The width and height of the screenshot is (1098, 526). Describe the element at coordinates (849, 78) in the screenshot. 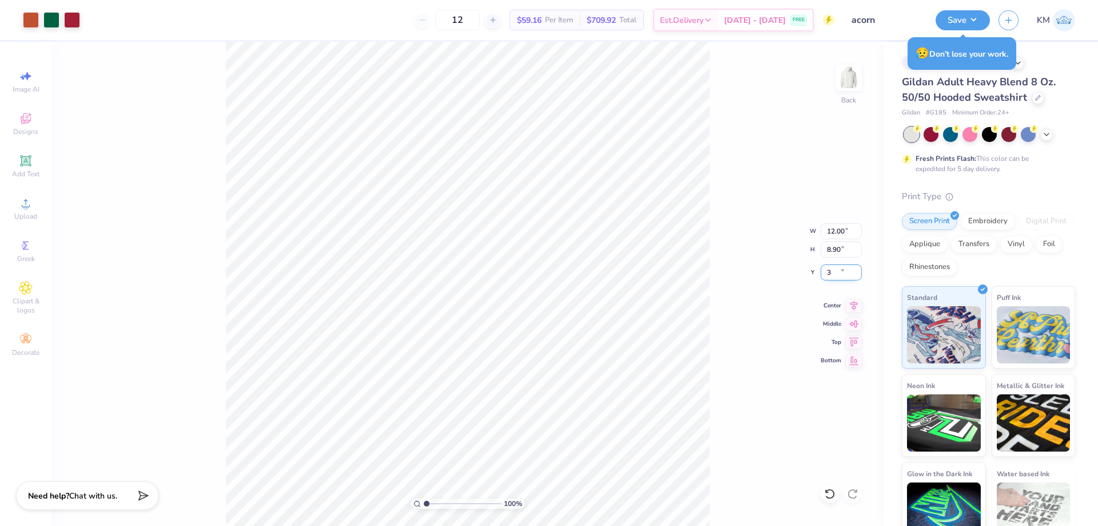

I see `img: Back` at that location.